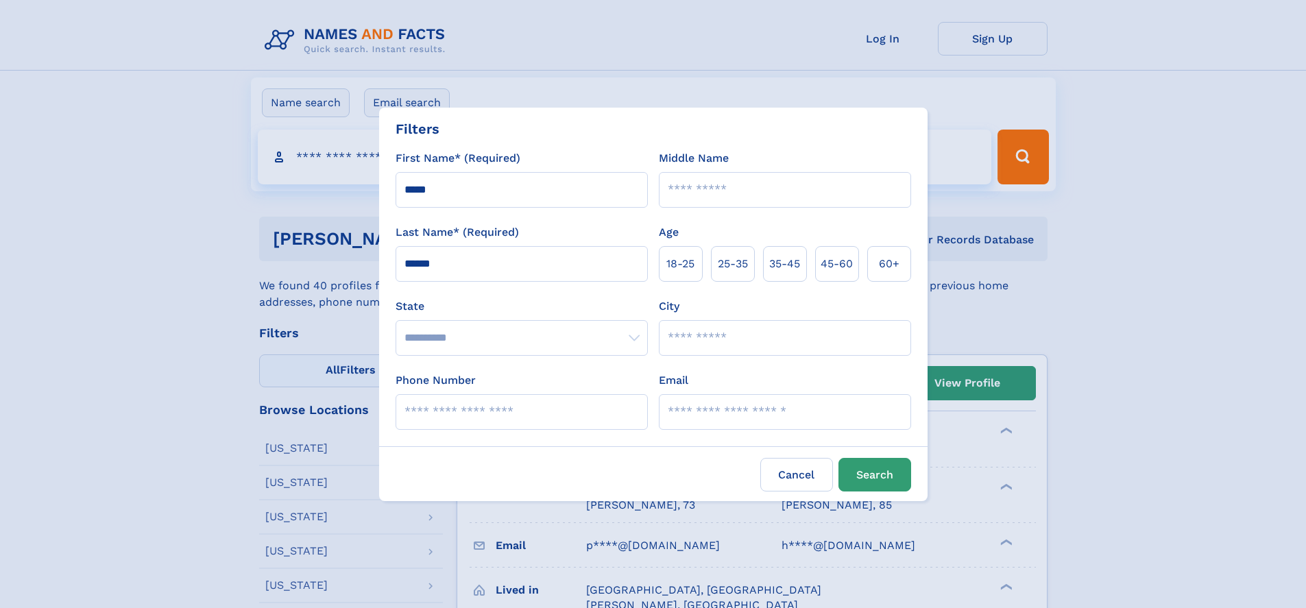  What do you see at coordinates (522, 306) in the screenshot?
I see `label: State` at bounding box center [522, 306].